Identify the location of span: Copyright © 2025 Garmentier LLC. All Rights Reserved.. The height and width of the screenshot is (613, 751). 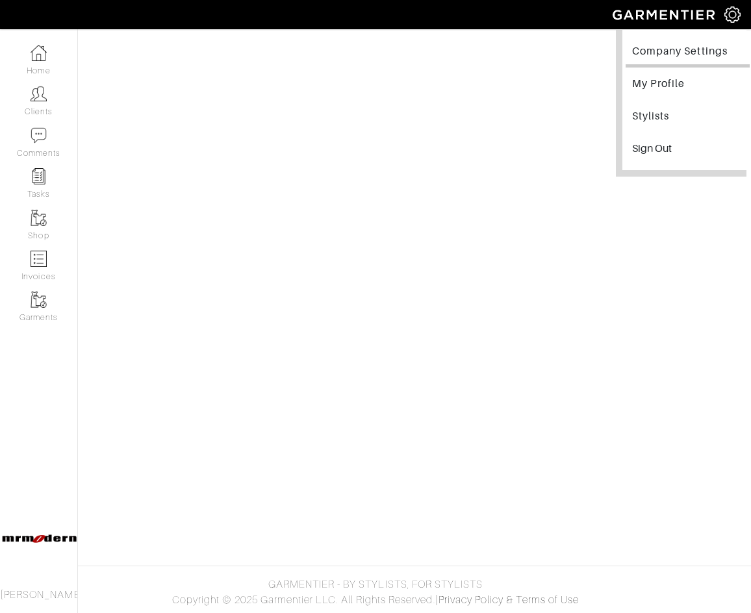
(303, 600).